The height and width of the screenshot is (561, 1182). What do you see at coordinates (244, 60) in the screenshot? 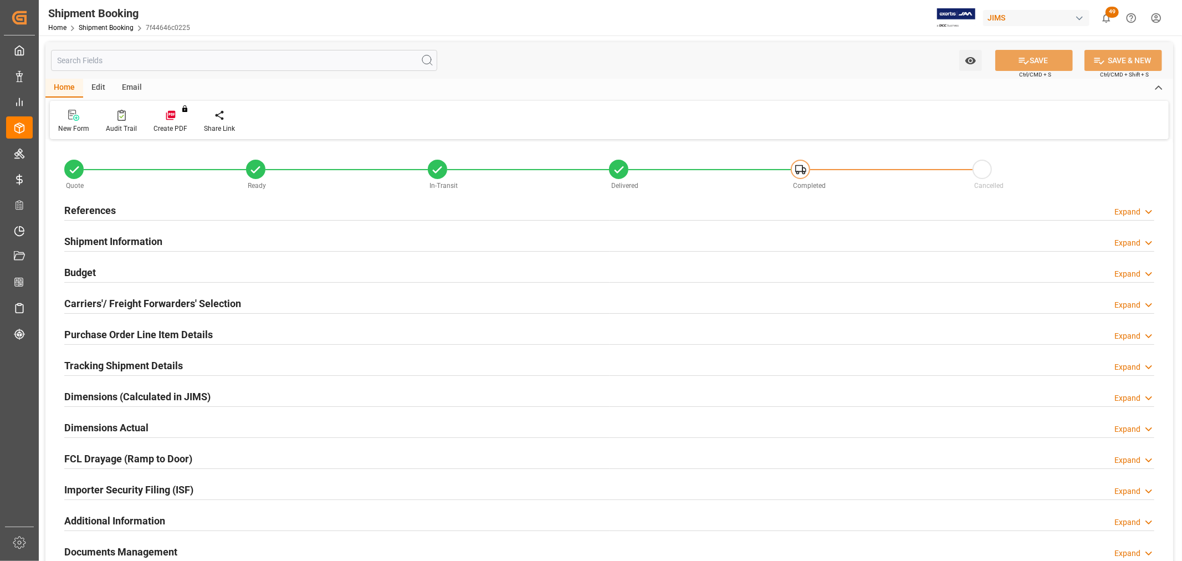
I see `input: Search Fields` at bounding box center [244, 60].